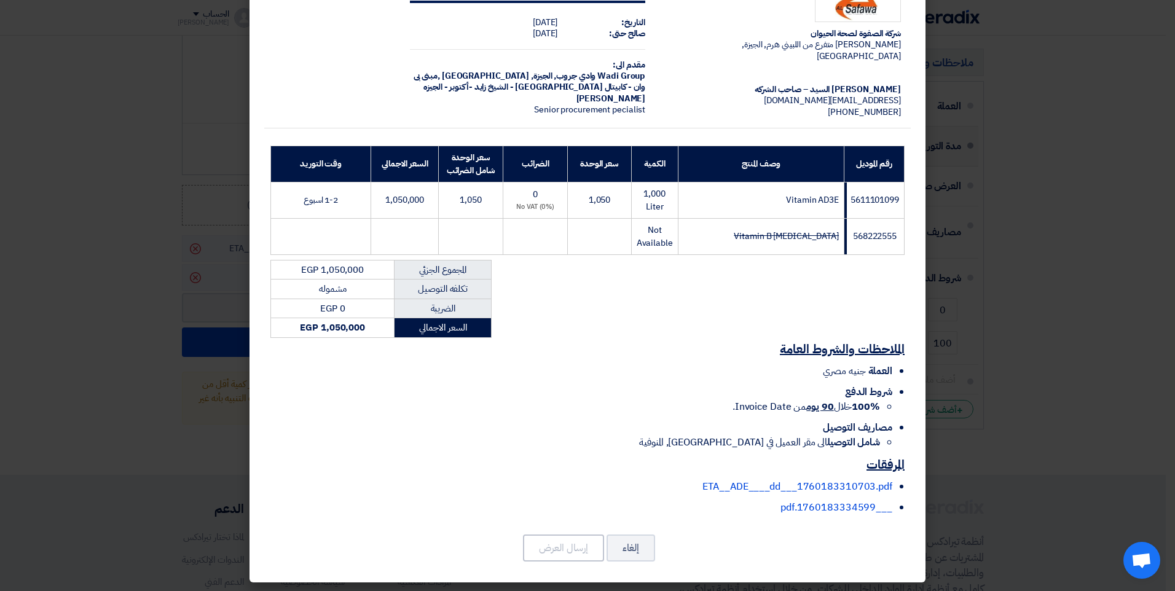 This screenshot has width=1175, height=591. What do you see at coordinates (654, 200) in the screenshot?
I see `span: 1,000 Liter` at bounding box center [654, 200].